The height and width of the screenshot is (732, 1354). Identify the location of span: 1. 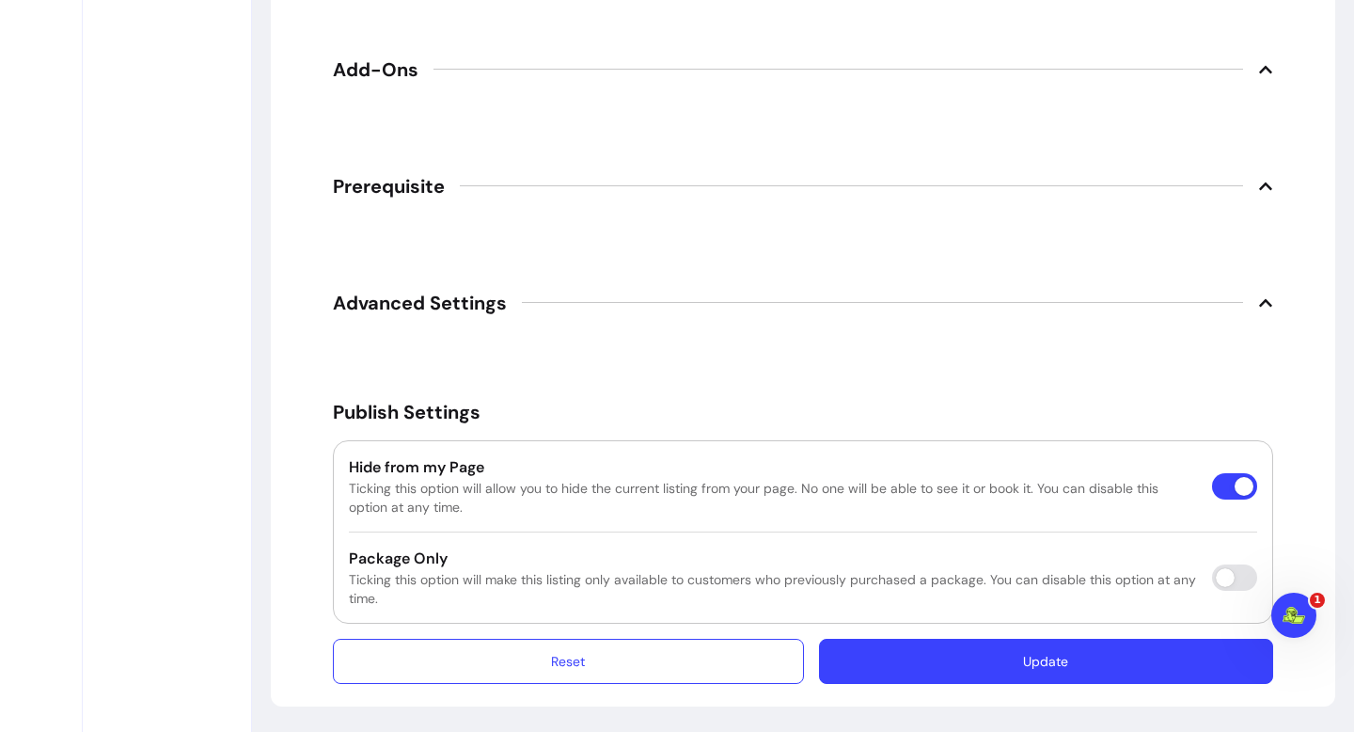
(1318, 600).